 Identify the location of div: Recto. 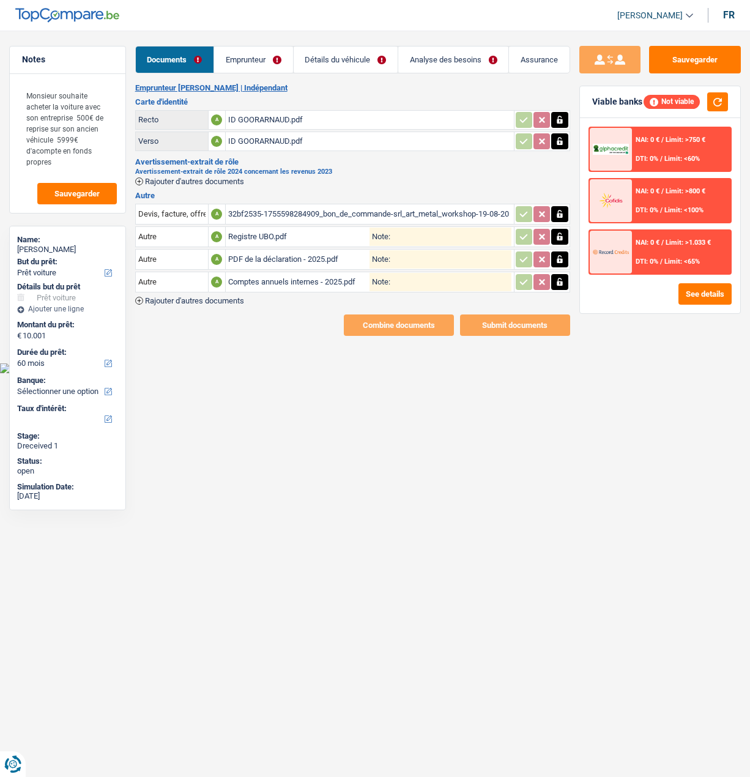
(172, 119).